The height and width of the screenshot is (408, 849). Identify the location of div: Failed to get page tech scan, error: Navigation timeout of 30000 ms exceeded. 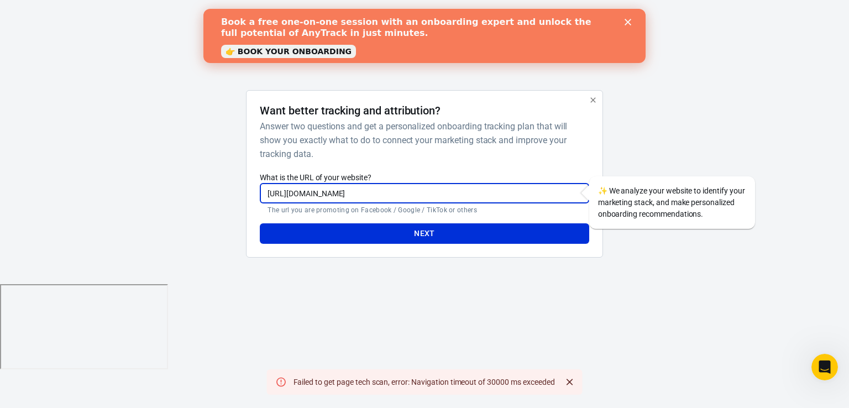
(424, 382).